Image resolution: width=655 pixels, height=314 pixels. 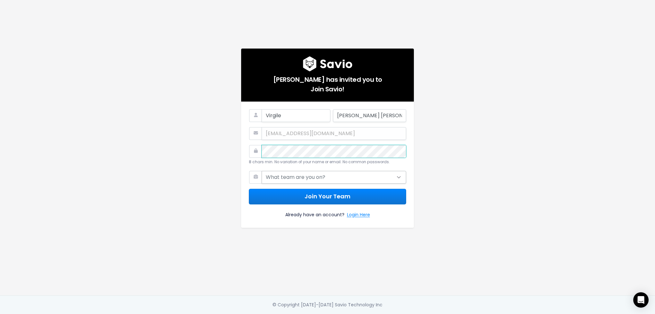 I want to click on div: Already have an account?, so click(x=327, y=212).